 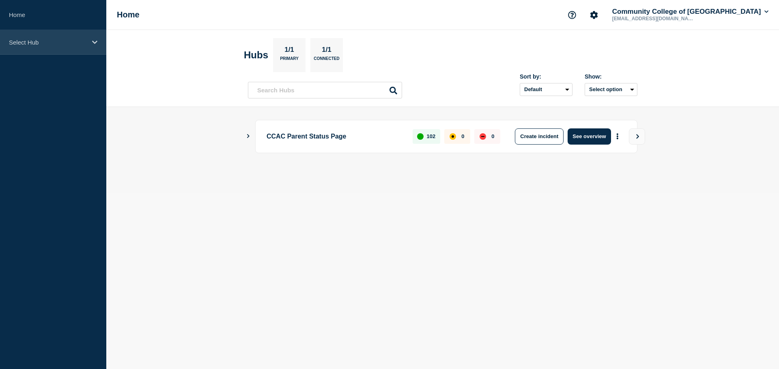 What do you see at coordinates (572, 15) in the screenshot?
I see `button: Support` at bounding box center [572, 15].